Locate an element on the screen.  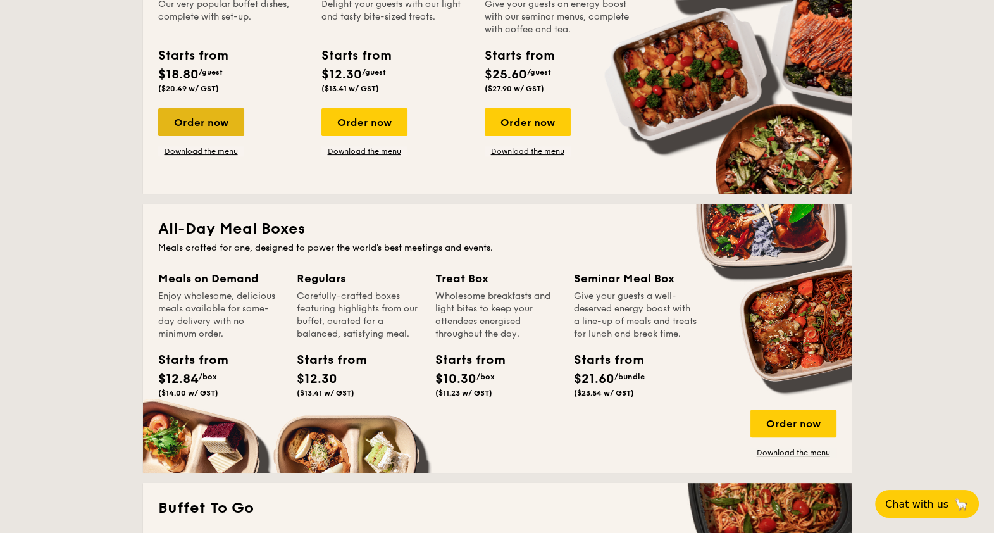
div: Wholesome breakfasts and light bites to keep your attendees energised throughout the day. is located at coordinates (497, 315).